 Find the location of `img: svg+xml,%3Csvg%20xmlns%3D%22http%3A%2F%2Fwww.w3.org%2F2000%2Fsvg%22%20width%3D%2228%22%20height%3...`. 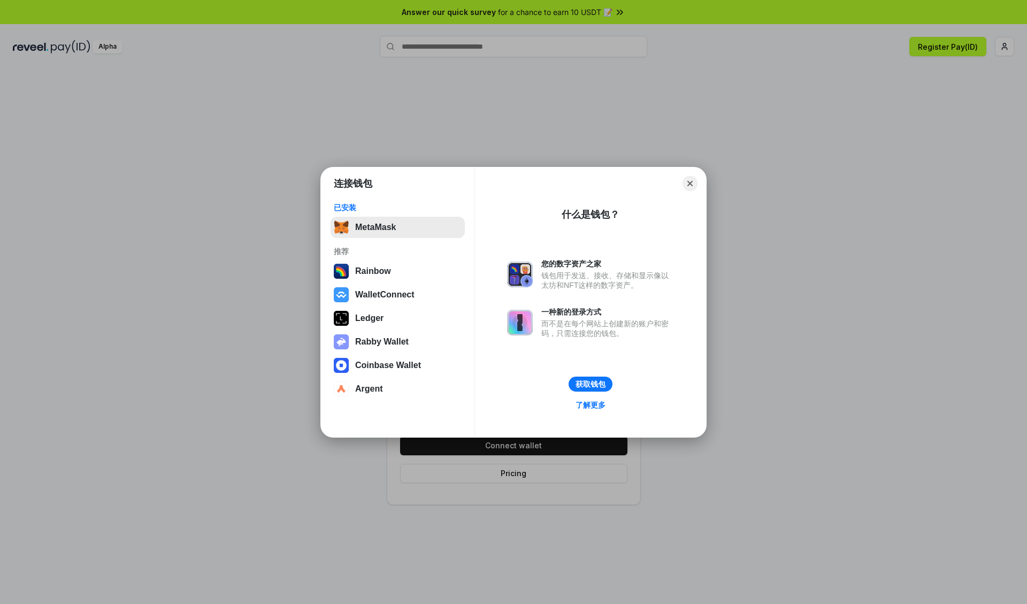

img: svg+xml,%3Csvg%20xmlns%3D%22http%3A%2F%2Fwww.w3.org%2F2000%2Fsvg%22%20width%3D%2228%22%20height%3... is located at coordinates (341, 318).